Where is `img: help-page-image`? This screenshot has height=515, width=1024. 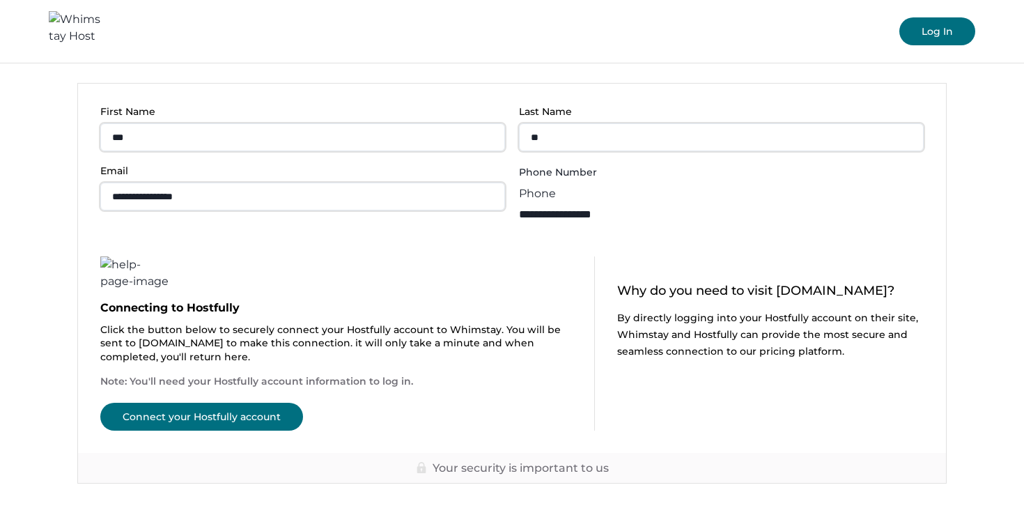
img: help-page-image is located at coordinates (135, 273).